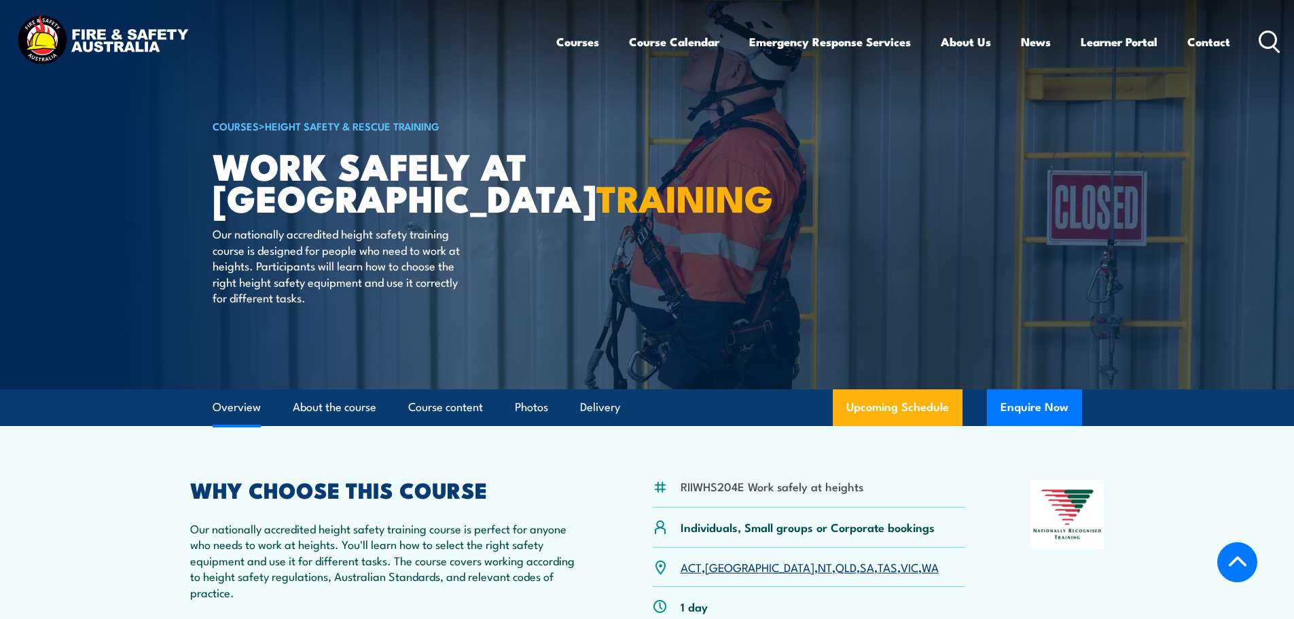 This screenshot has width=1294, height=619. What do you see at coordinates (334, 407) in the screenshot?
I see `a: About the course` at bounding box center [334, 407].